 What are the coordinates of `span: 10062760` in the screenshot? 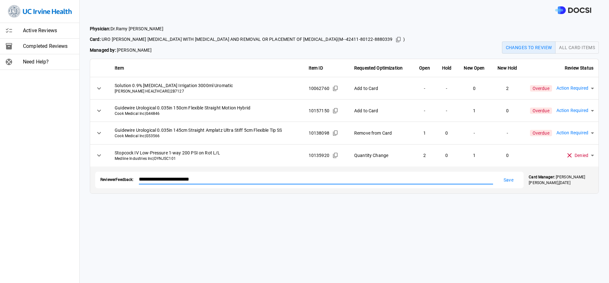 It's located at (319, 88).